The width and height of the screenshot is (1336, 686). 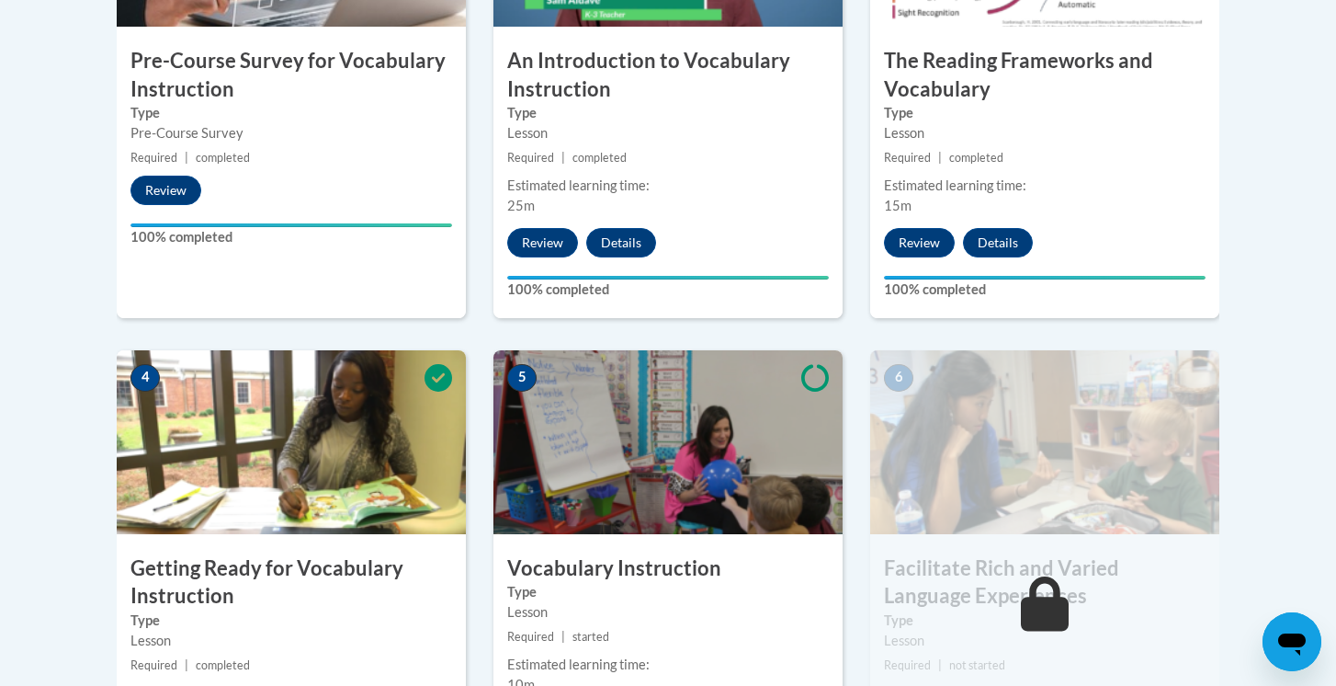 What do you see at coordinates (899, 378) in the screenshot?
I see `span: 6` at bounding box center [899, 378].